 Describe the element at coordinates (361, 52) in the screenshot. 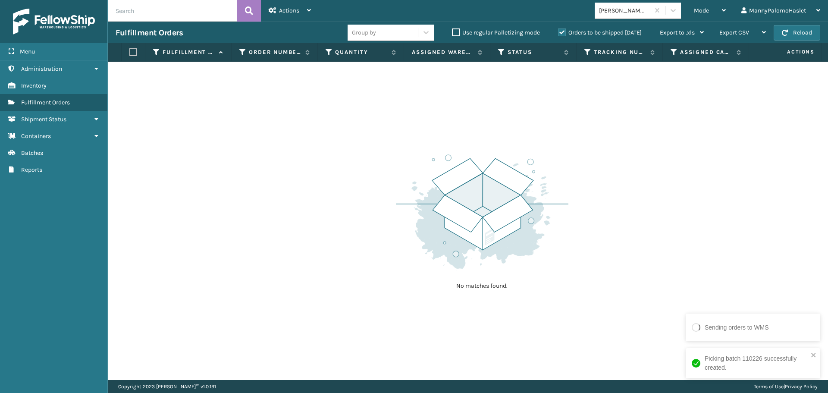

I see `label: Quantity` at that location.